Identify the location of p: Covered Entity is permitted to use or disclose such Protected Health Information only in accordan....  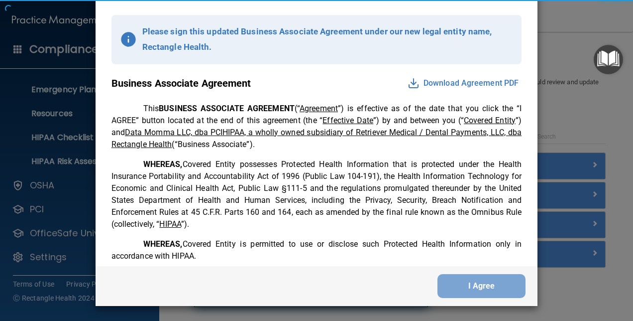
(317, 250).